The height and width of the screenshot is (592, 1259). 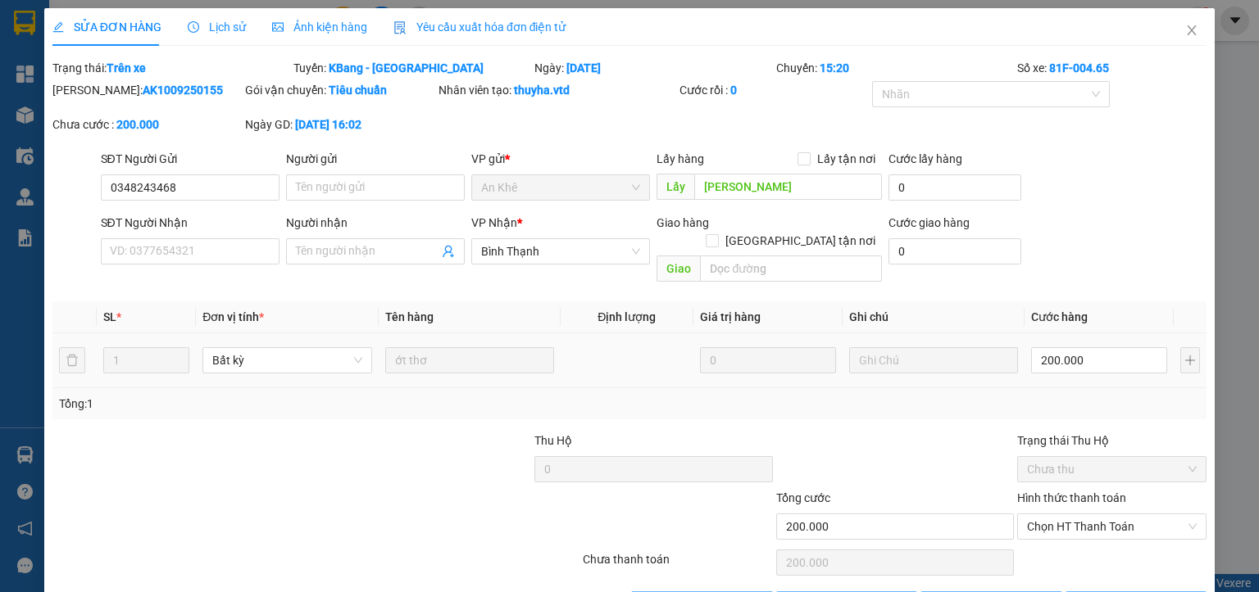 I want to click on span: Lấy tận nơi, so click(x=846, y=159).